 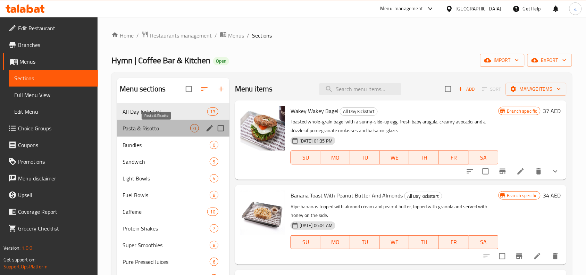 I want to click on span: 1.0.0, so click(x=27, y=248).